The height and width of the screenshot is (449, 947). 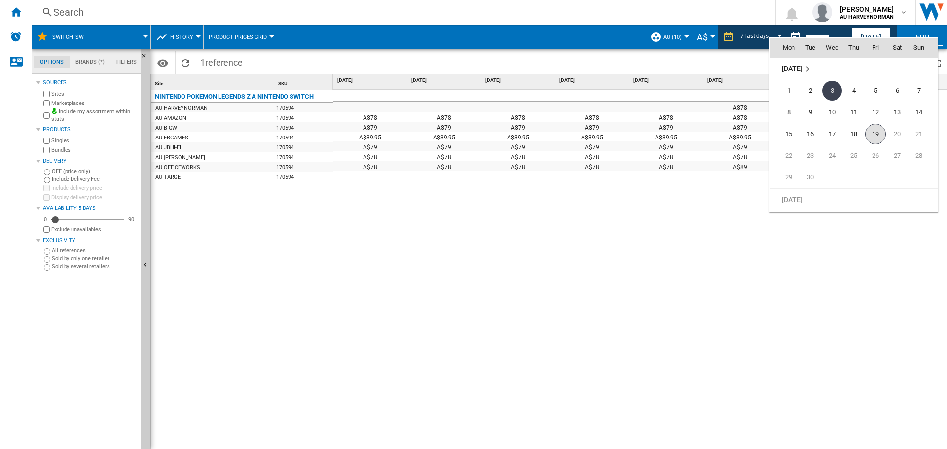 I want to click on span: 11, so click(x=854, y=112).